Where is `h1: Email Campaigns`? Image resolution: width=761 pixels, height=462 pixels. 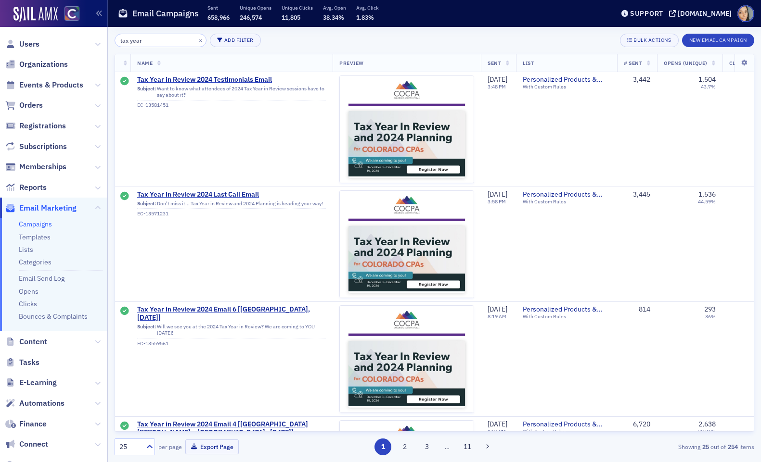 h1: Email Campaigns is located at coordinates (166, 13).